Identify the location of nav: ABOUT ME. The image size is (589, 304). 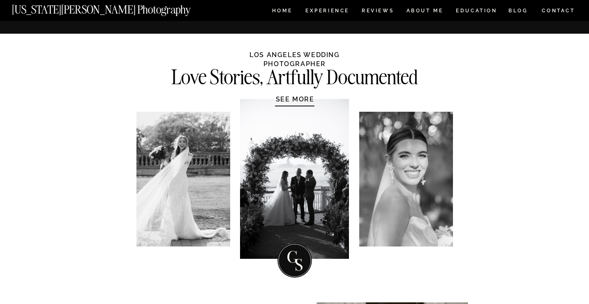
(424, 12).